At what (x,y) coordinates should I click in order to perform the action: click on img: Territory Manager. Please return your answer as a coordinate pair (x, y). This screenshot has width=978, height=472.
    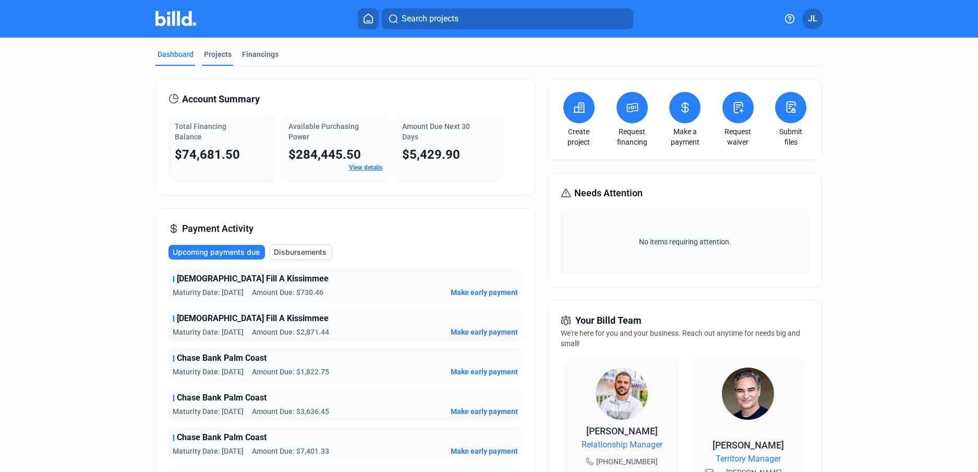
    Looking at the image, I should click on (748, 393).